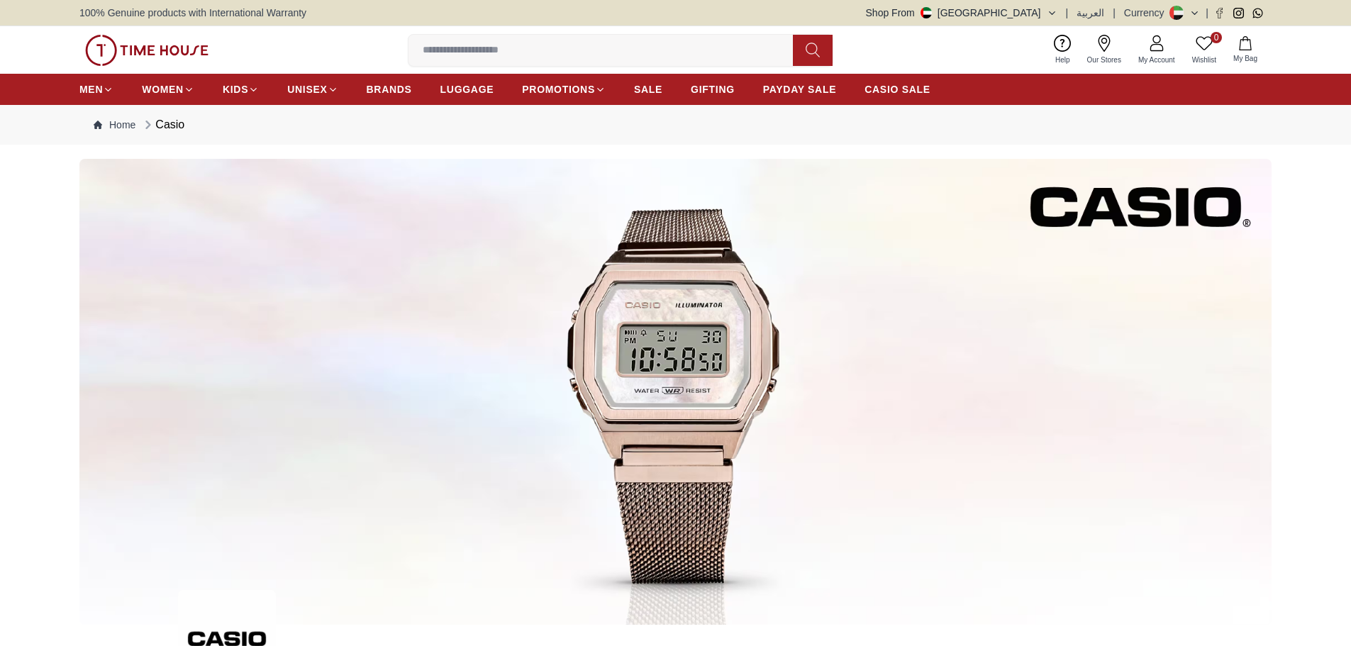 This screenshot has height=646, width=1351. What do you see at coordinates (114, 125) in the screenshot?
I see `a: Home` at bounding box center [114, 125].